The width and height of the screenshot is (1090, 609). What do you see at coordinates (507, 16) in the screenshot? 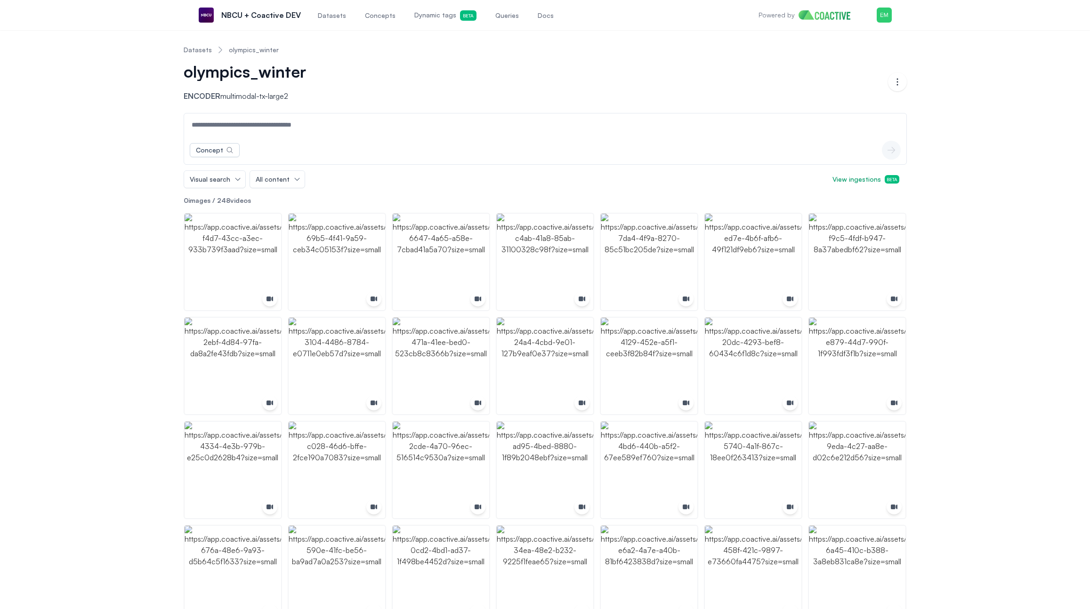
I see `span: Queries` at bounding box center [507, 16].